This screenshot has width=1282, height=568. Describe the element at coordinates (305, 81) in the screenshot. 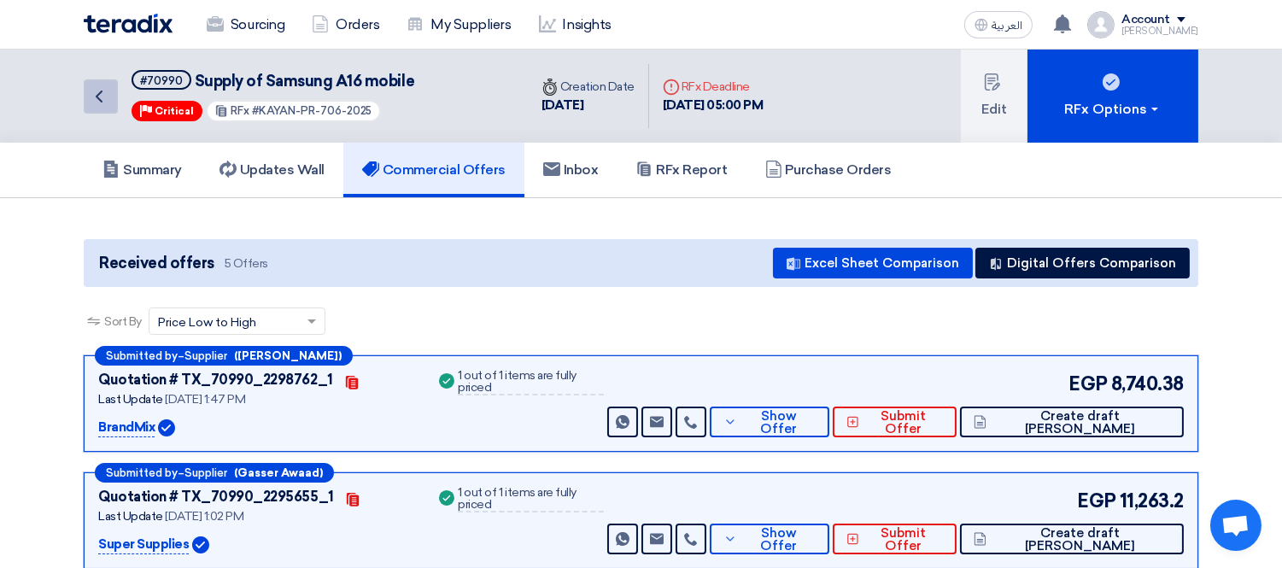

I see `span: Supply of Samsung A16 mobile` at that location.